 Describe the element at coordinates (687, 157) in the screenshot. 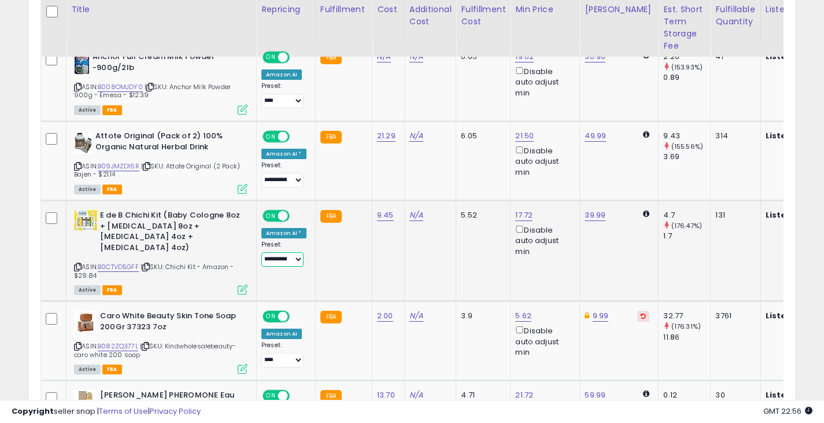

I see `div: 3.69` at that location.